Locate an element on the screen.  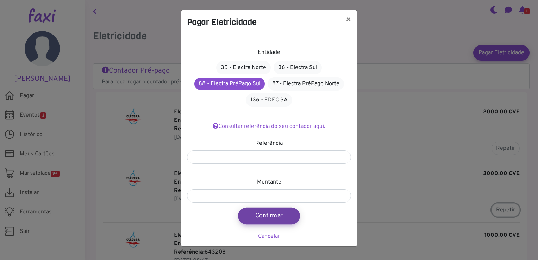
label: Montante is located at coordinates (269, 182).